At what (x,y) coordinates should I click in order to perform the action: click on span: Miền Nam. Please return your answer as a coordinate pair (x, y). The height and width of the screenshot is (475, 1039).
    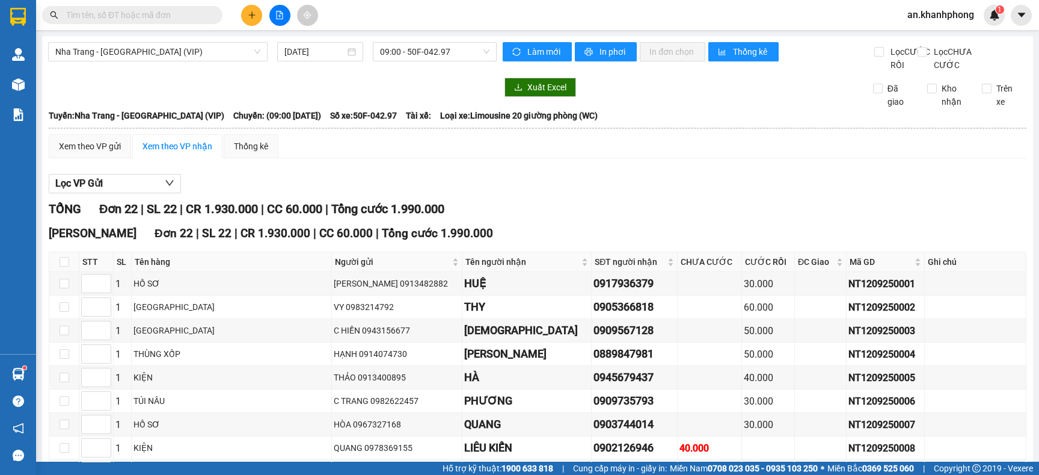
    Looking at the image, I should click on (744, 468).